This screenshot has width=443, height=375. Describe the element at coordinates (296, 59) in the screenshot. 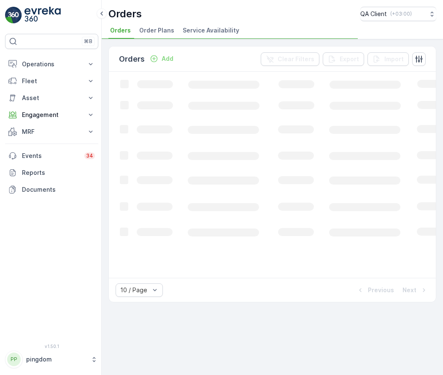

I see `p: Clear Filters` at that location.